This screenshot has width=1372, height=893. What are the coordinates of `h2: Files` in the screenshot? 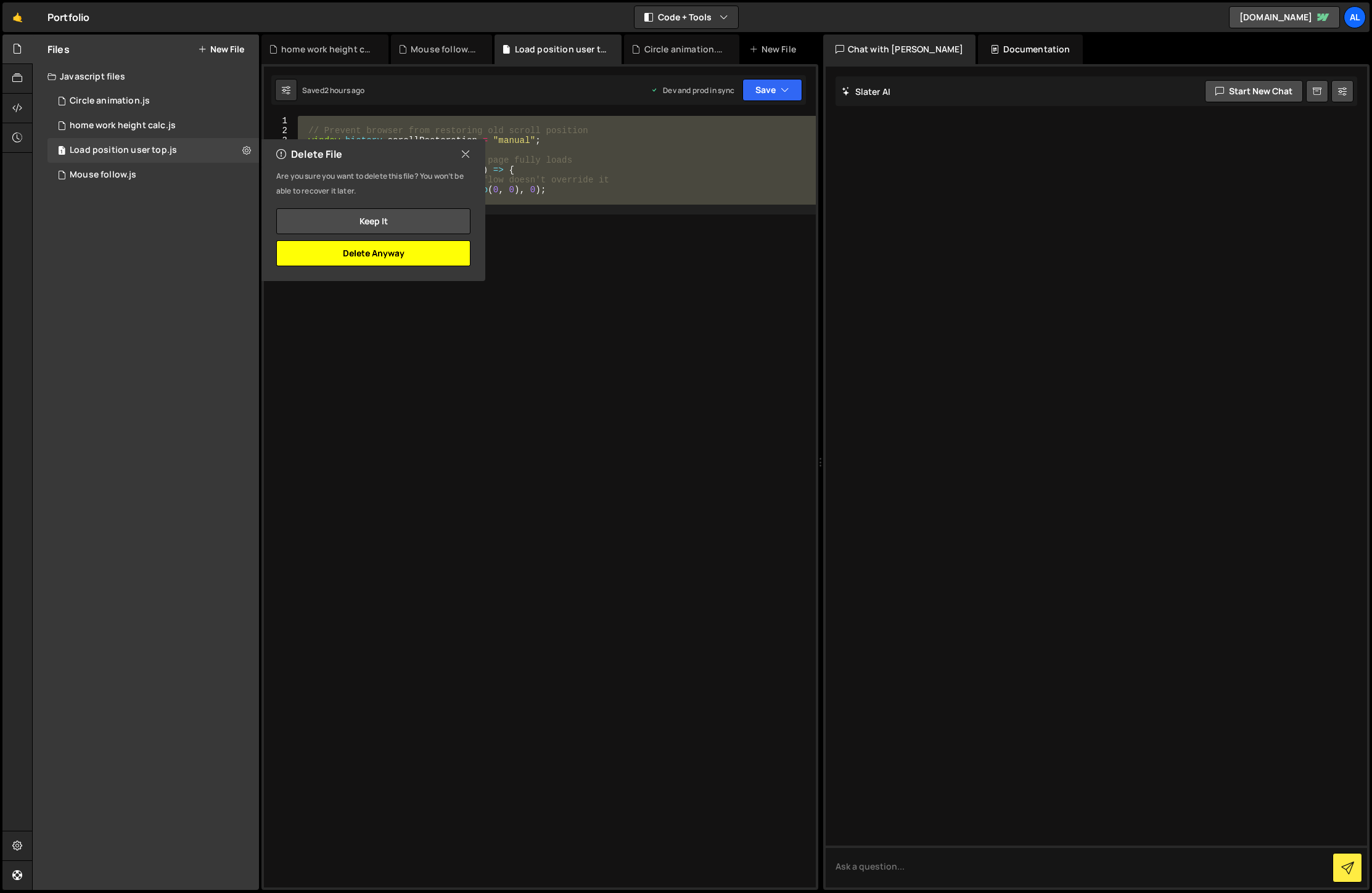 It's located at (59, 49).